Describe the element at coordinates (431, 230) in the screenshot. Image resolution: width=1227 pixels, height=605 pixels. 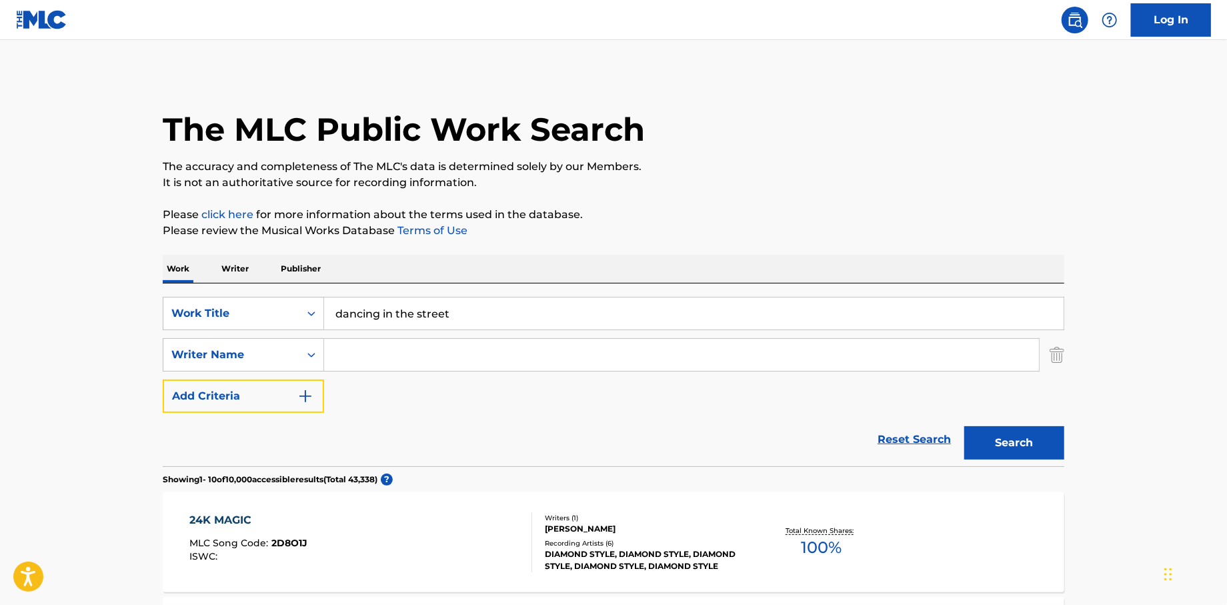
I see `a: Terms of Use` at that location.